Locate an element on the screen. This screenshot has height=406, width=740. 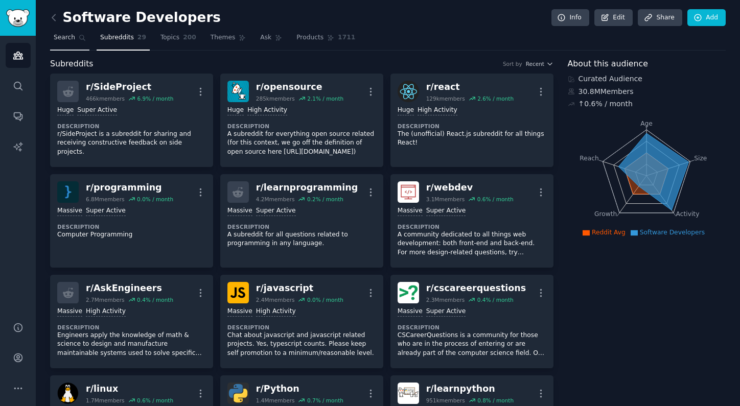
div: r/ webdev is located at coordinates (470, 188).